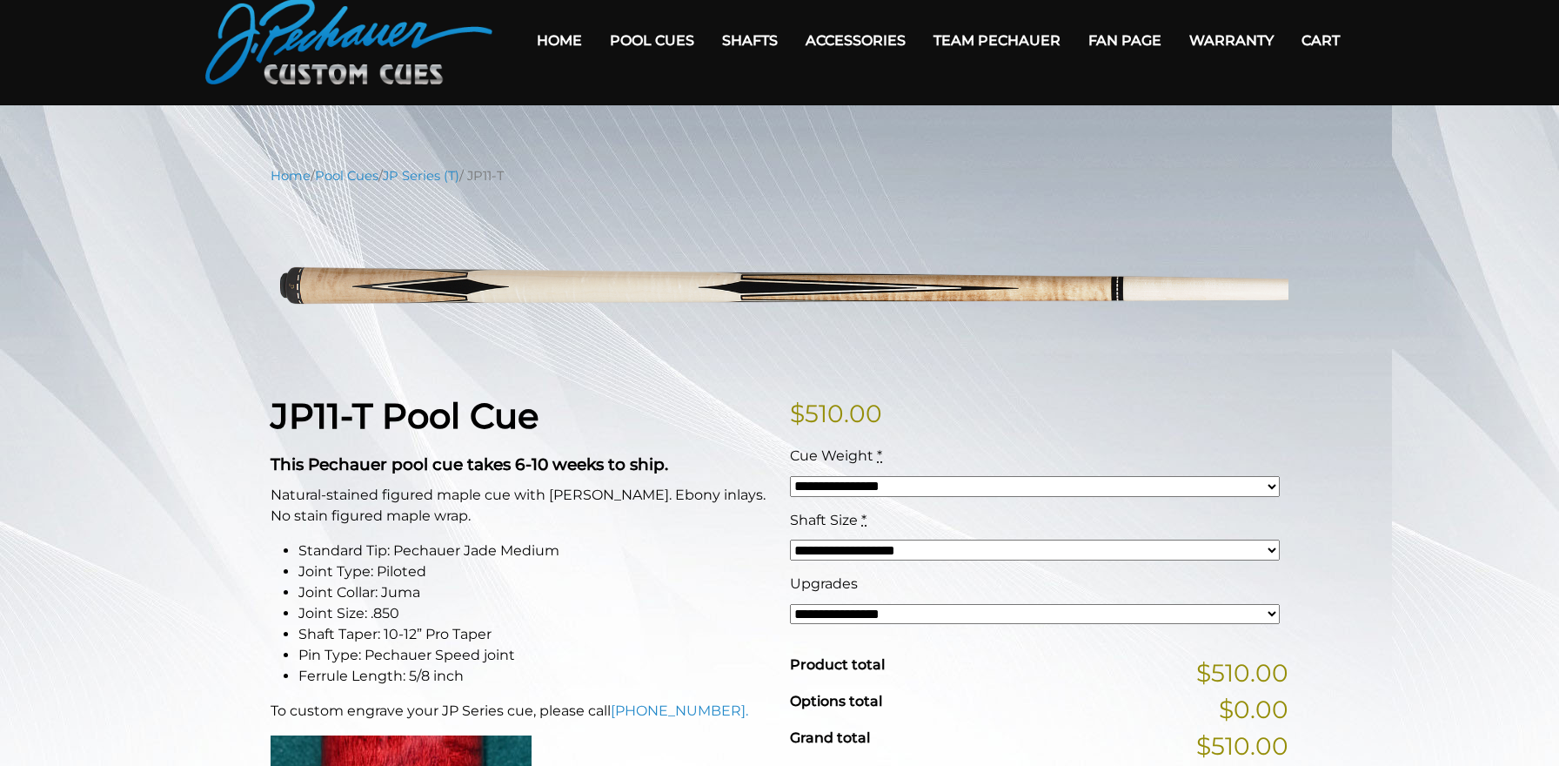  What do you see at coordinates (836, 413) in the screenshot?
I see `bdi: 510.00` at bounding box center [836, 413].